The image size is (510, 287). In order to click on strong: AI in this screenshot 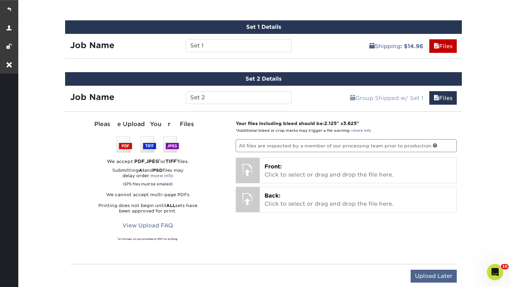, I will do `click(141, 170)`.